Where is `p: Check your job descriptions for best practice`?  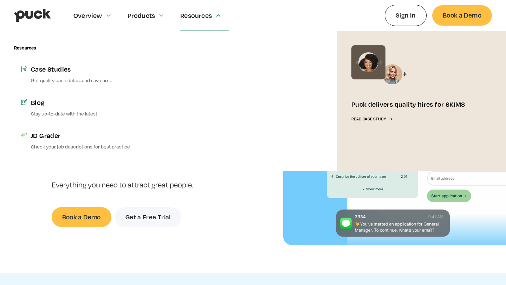
p: Check your job descriptions for best practice is located at coordinates (96, 146).